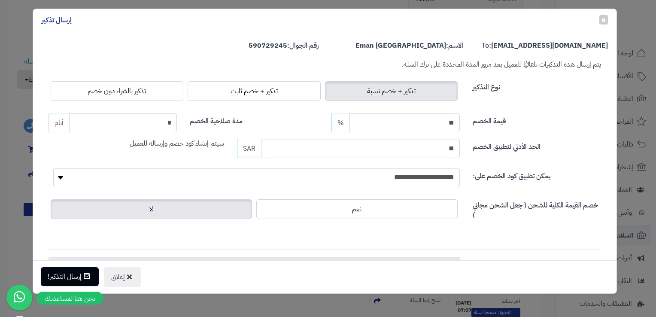  Describe the element at coordinates (122, 277) in the screenshot. I see `button: إغلاق` at that location.